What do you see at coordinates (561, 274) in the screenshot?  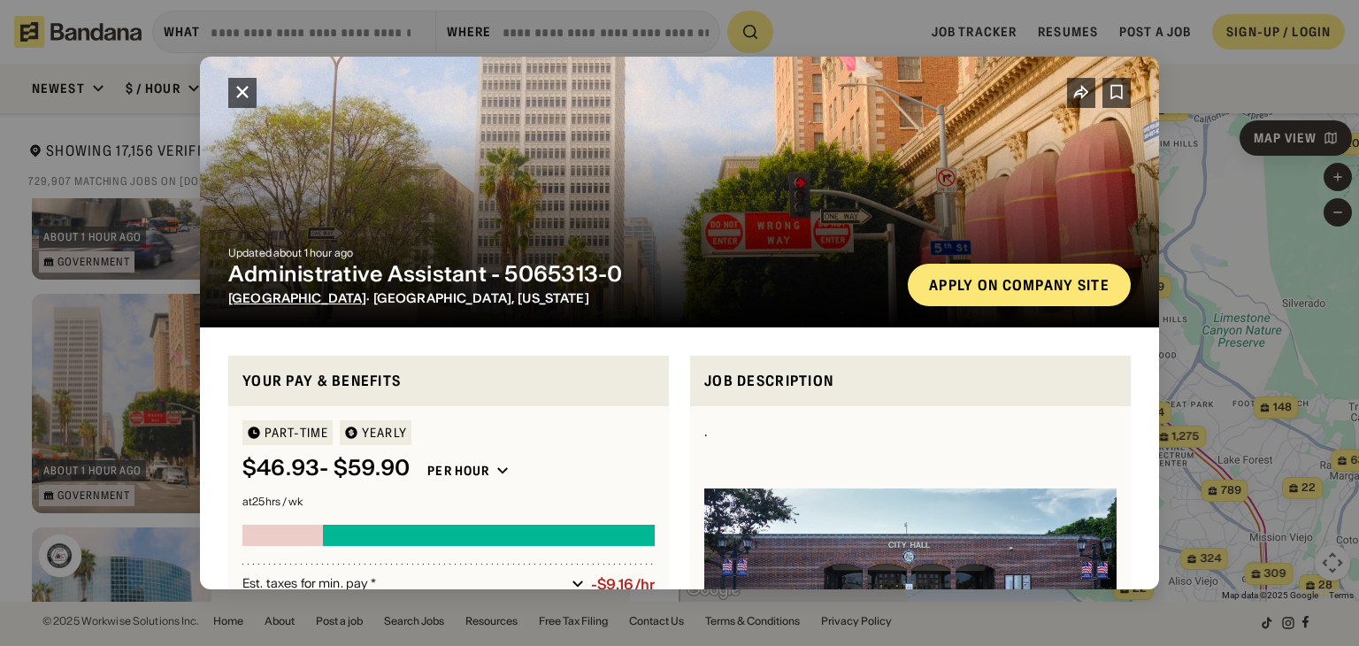 I see `div: Administrative Assistant - 5065313-0` at bounding box center [561, 274].